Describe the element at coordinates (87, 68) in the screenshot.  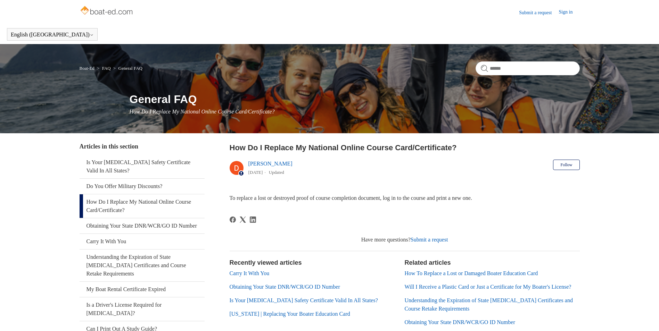
I see `li: Boat-Ed` at that location.